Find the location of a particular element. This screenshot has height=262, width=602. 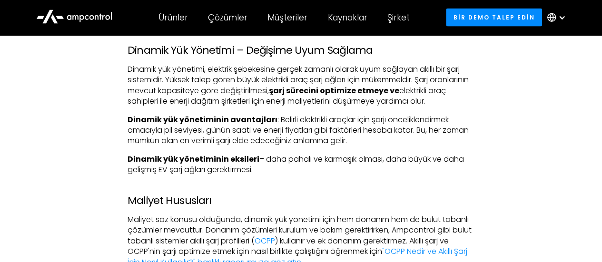

div: Ürünler is located at coordinates (173, 18).